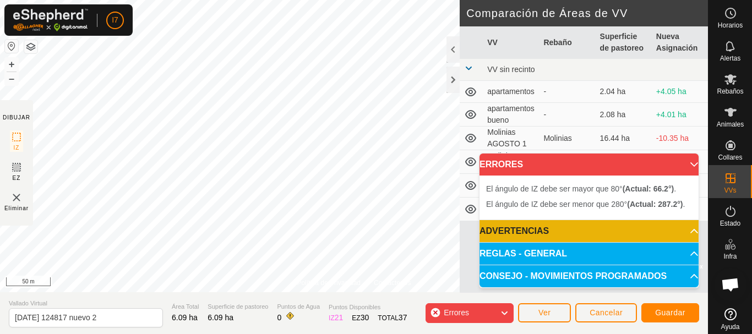  Describe the element at coordinates (360, 317) in the screenshot. I see `div: EZ` at that location.